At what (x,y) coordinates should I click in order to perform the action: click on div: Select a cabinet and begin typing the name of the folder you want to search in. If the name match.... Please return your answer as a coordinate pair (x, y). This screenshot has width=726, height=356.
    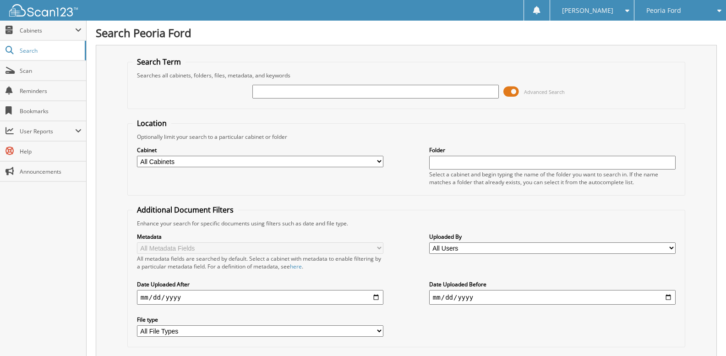
    Looking at the image, I should click on (552, 178).